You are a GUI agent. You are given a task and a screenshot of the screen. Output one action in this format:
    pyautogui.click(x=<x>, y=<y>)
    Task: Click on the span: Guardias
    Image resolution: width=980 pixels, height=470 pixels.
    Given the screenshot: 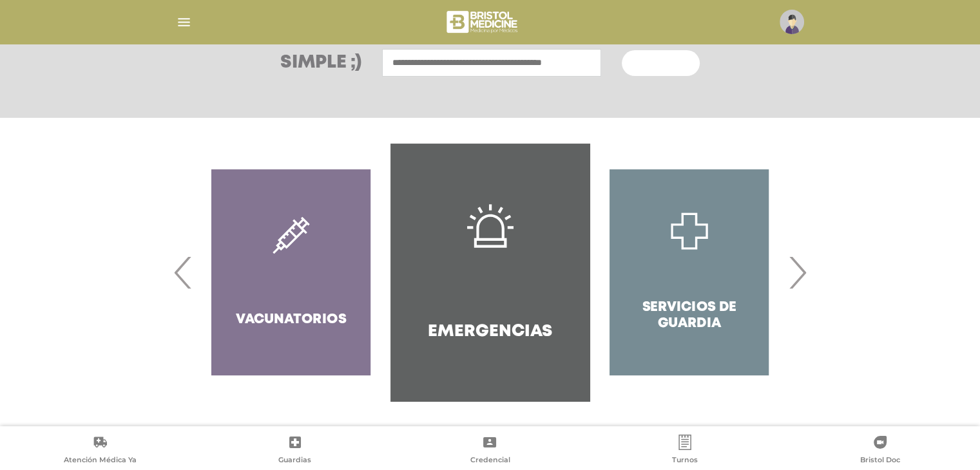 What is the action you would take?
    pyautogui.click(x=294, y=461)
    